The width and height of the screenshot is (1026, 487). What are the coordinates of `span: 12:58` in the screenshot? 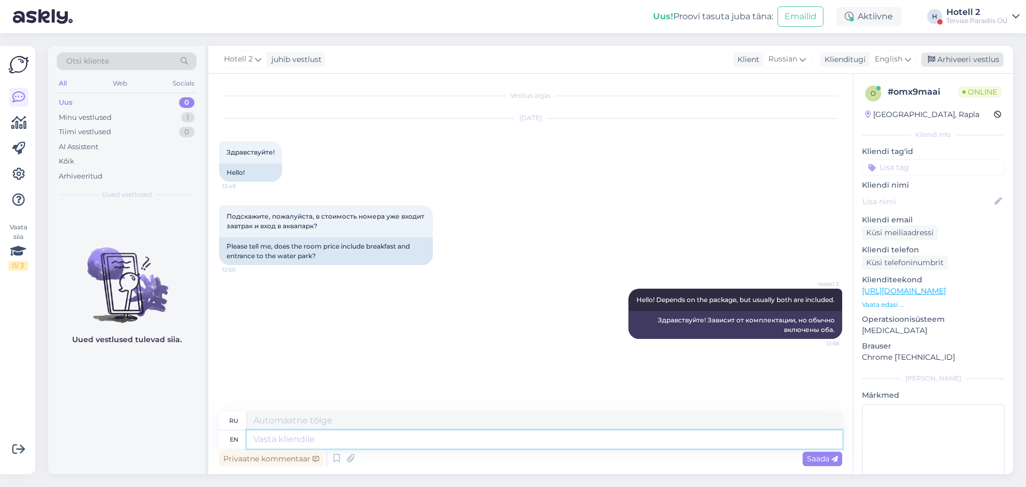 It's located at (818, 343).